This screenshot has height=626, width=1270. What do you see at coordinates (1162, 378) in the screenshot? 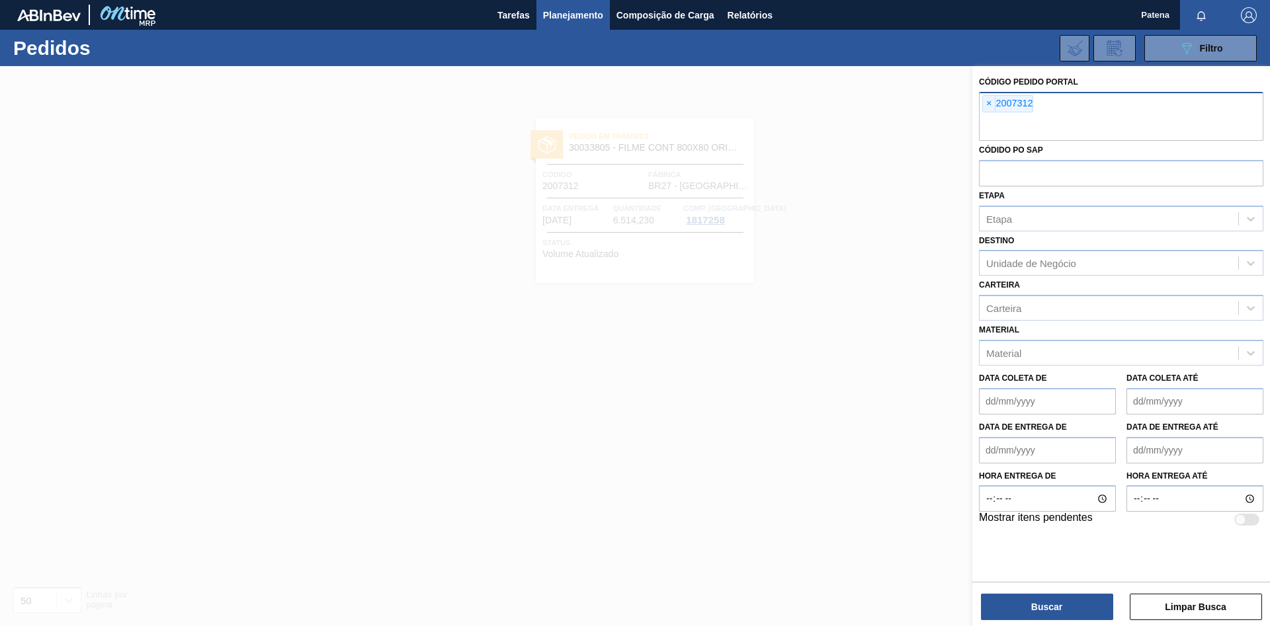
I see `label: Data coleta até` at bounding box center [1162, 378].